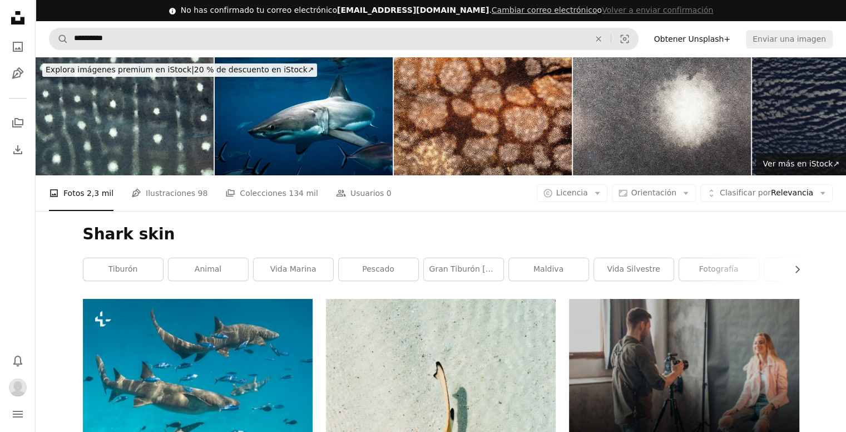 Image resolution: width=846 pixels, height=432 pixels. What do you see at coordinates (603, 10) in the screenshot?
I see `span: o` at bounding box center [603, 10].